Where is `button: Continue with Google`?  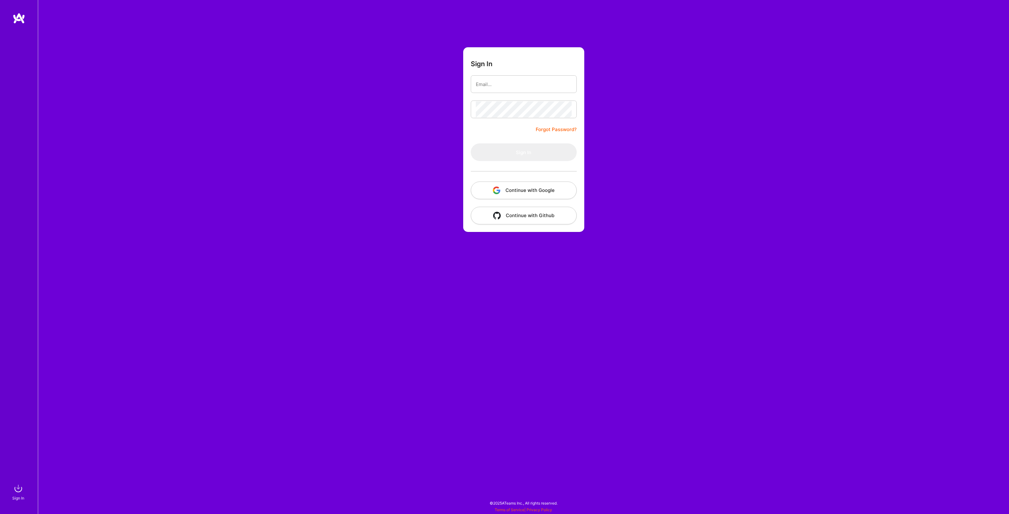
button: Continue with Google is located at coordinates (524, 190).